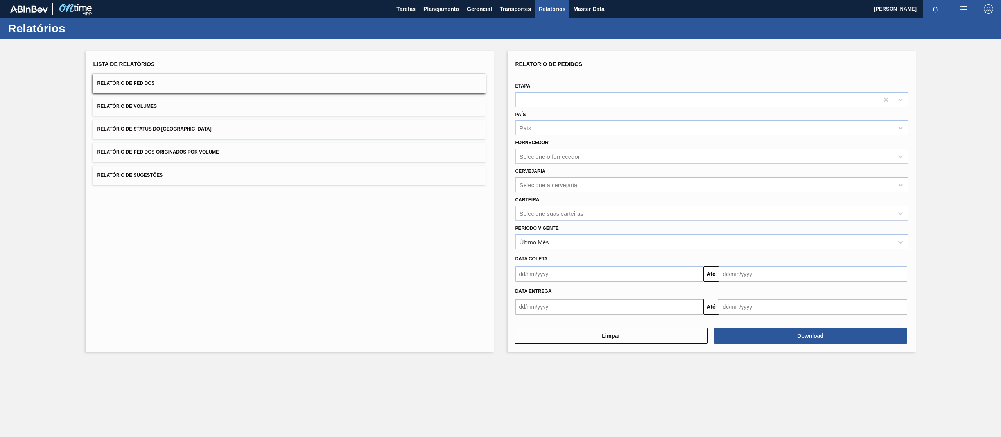  What do you see at coordinates (963, 9) in the screenshot?
I see `img: userActions` at bounding box center [963, 9].